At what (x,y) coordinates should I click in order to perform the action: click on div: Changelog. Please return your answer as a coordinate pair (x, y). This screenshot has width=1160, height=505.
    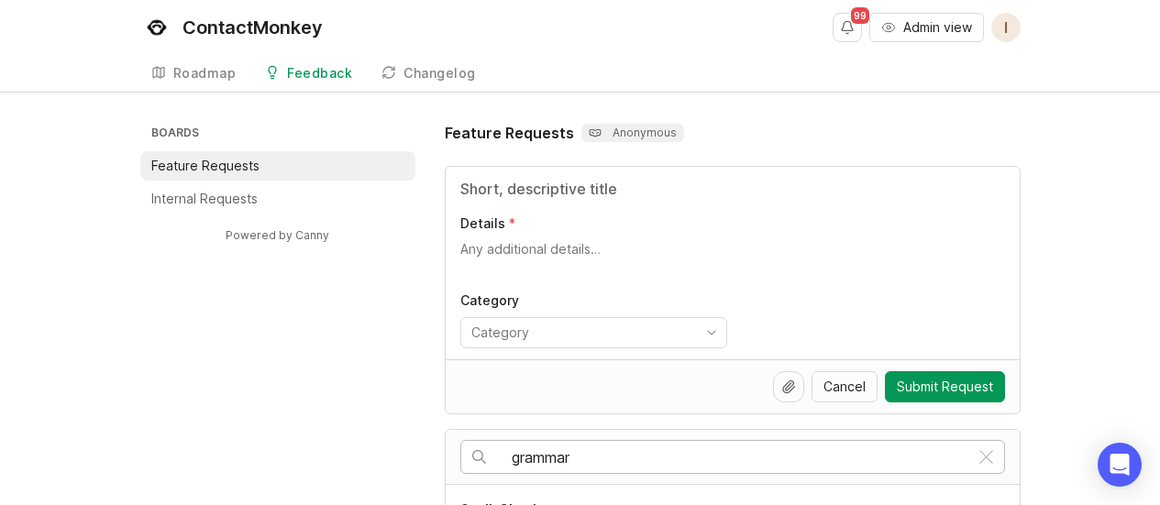
    Looking at the image, I should click on (439, 73).